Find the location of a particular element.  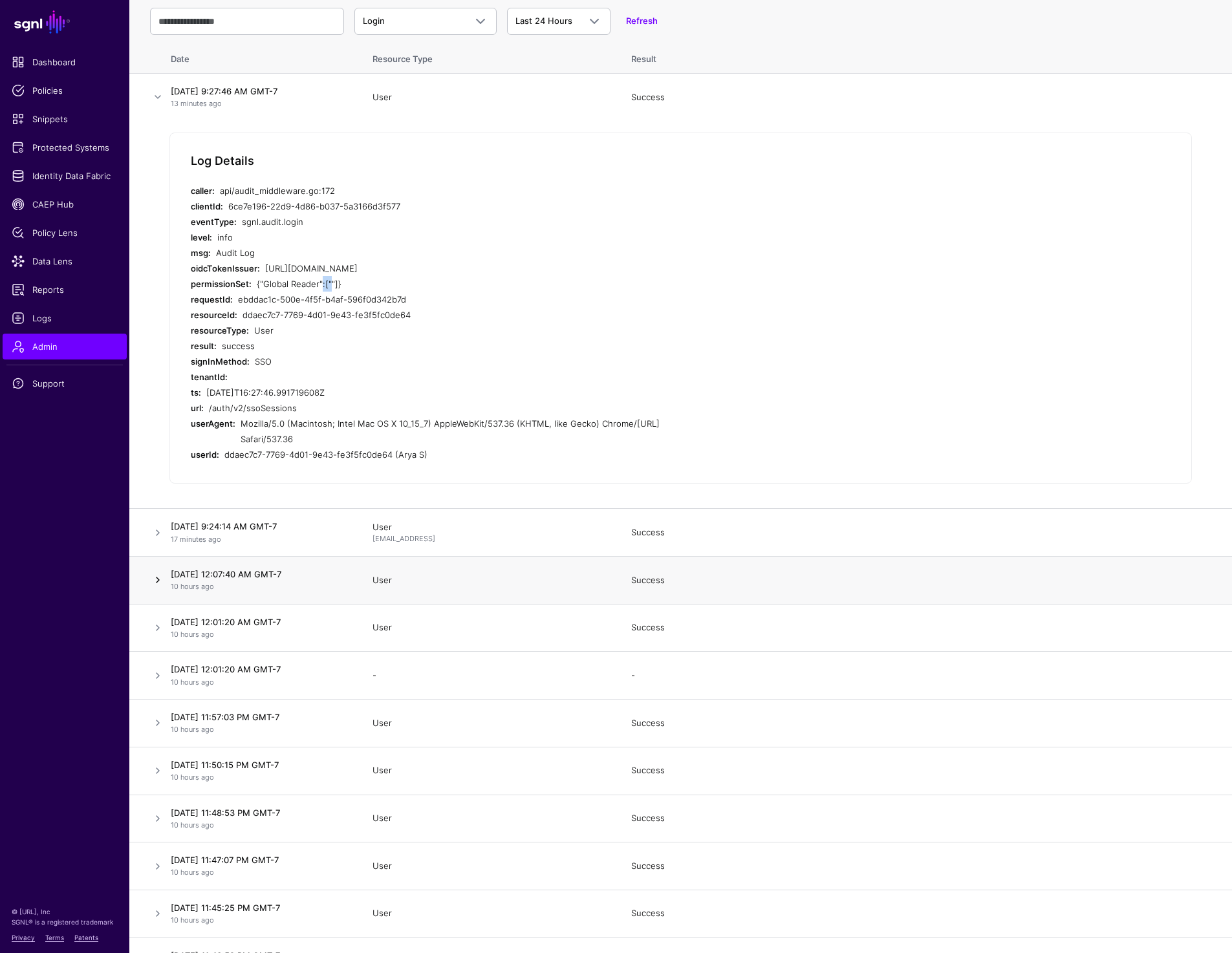

strong: result: is located at coordinates (204, 346).